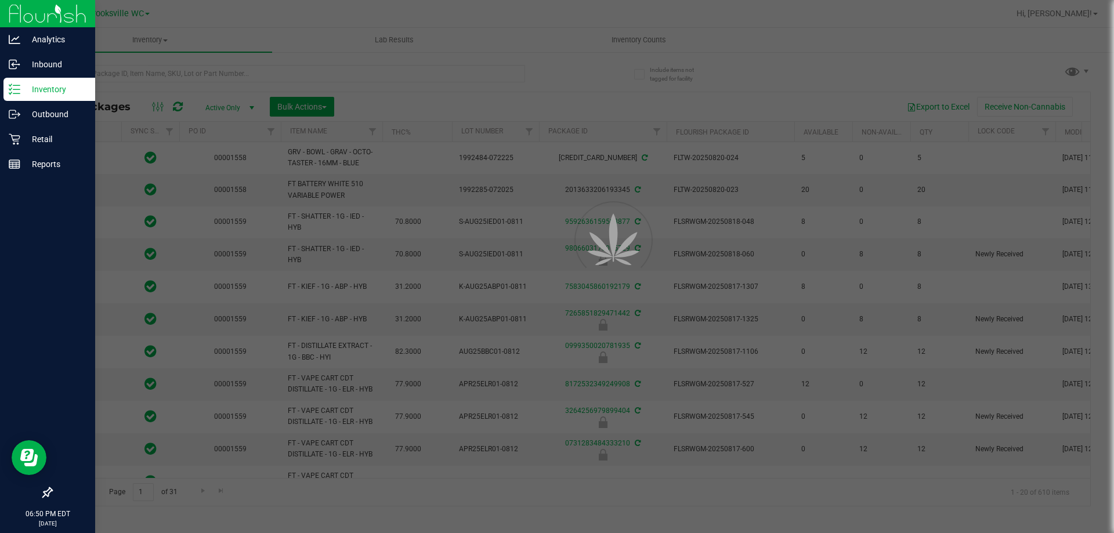  I want to click on p: Inbound, so click(55, 64).